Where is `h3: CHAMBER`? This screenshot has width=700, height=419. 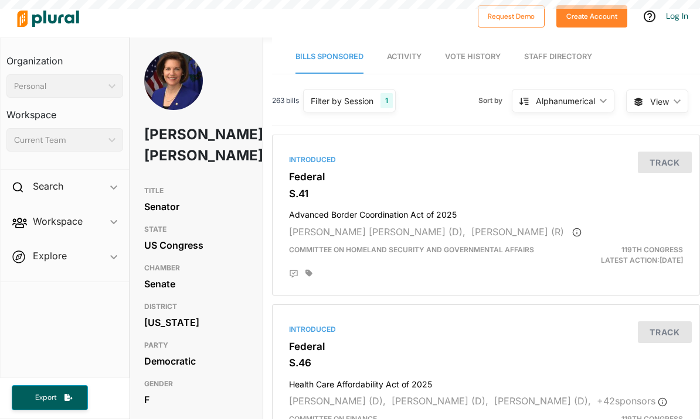
h3: CHAMBER is located at coordinates (196, 268).